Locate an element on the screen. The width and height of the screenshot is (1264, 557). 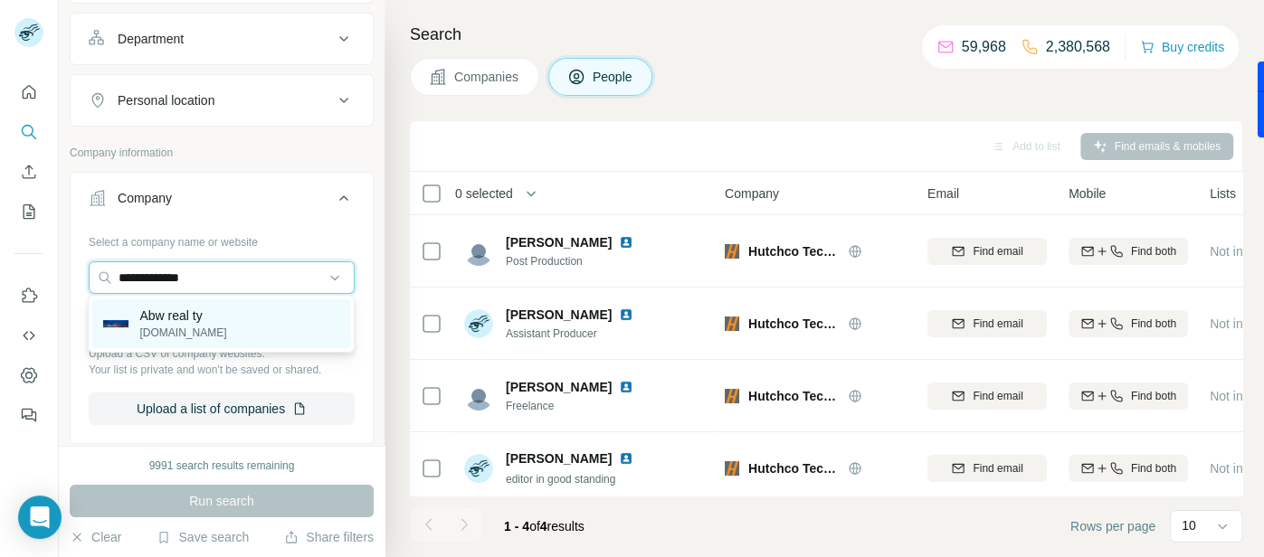
img: Abw real ty is located at coordinates (116, 324).